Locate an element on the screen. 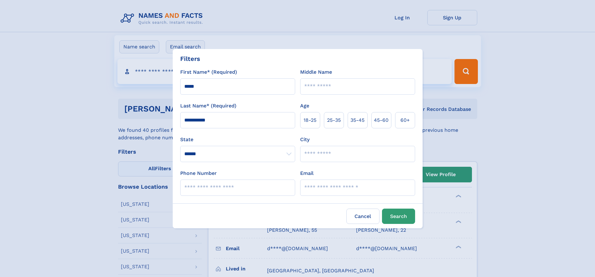 Image resolution: width=595 pixels, height=277 pixels. span: 45‑60 is located at coordinates (381, 120).